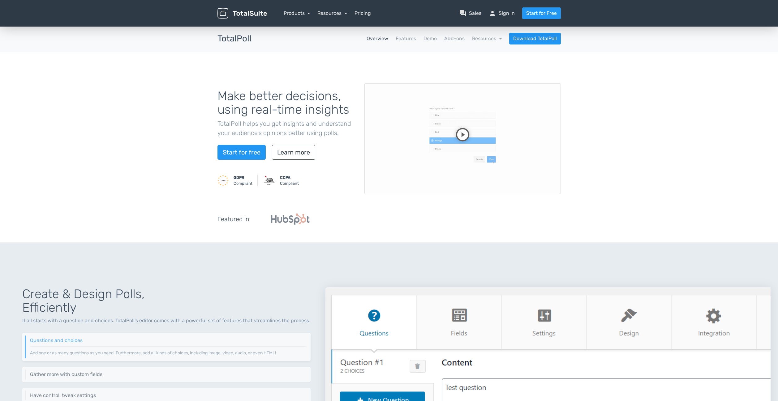 This screenshot has width=778, height=401. What do you see at coordinates (406, 39) in the screenshot?
I see `a: Features` at bounding box center [406, 39].